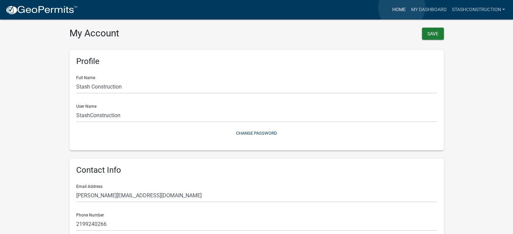  I want to click on button: Change Password, so click(257, 133).